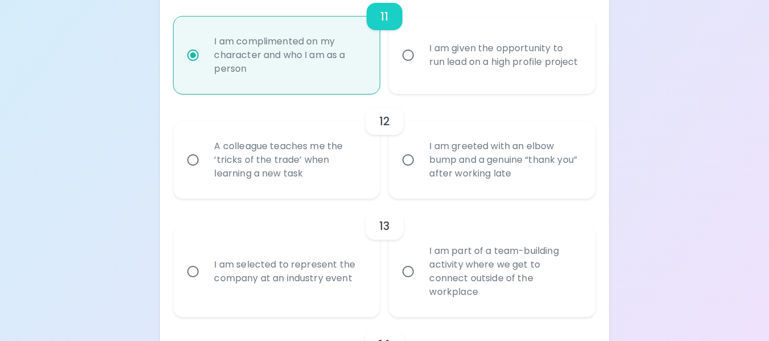 The height and width of the screenshot is (341, 769). What do you see at coordinates (504, 271) in the screenshot?
I see `div: I am part of a team-building activity where we get to connect outside of the workplace` at bounding box center [504, 271].